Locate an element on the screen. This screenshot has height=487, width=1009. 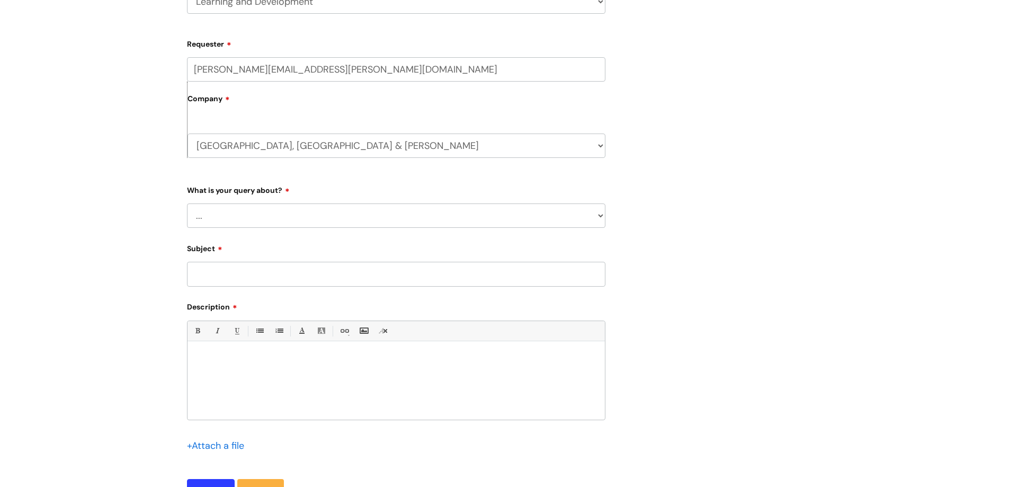
a: • Unordered List (Ctrl-Shift-7) is located at coordinates (259, 330).